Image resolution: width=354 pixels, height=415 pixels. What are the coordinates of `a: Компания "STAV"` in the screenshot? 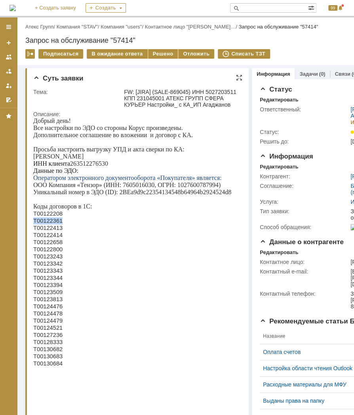 It's located at (77, 27).